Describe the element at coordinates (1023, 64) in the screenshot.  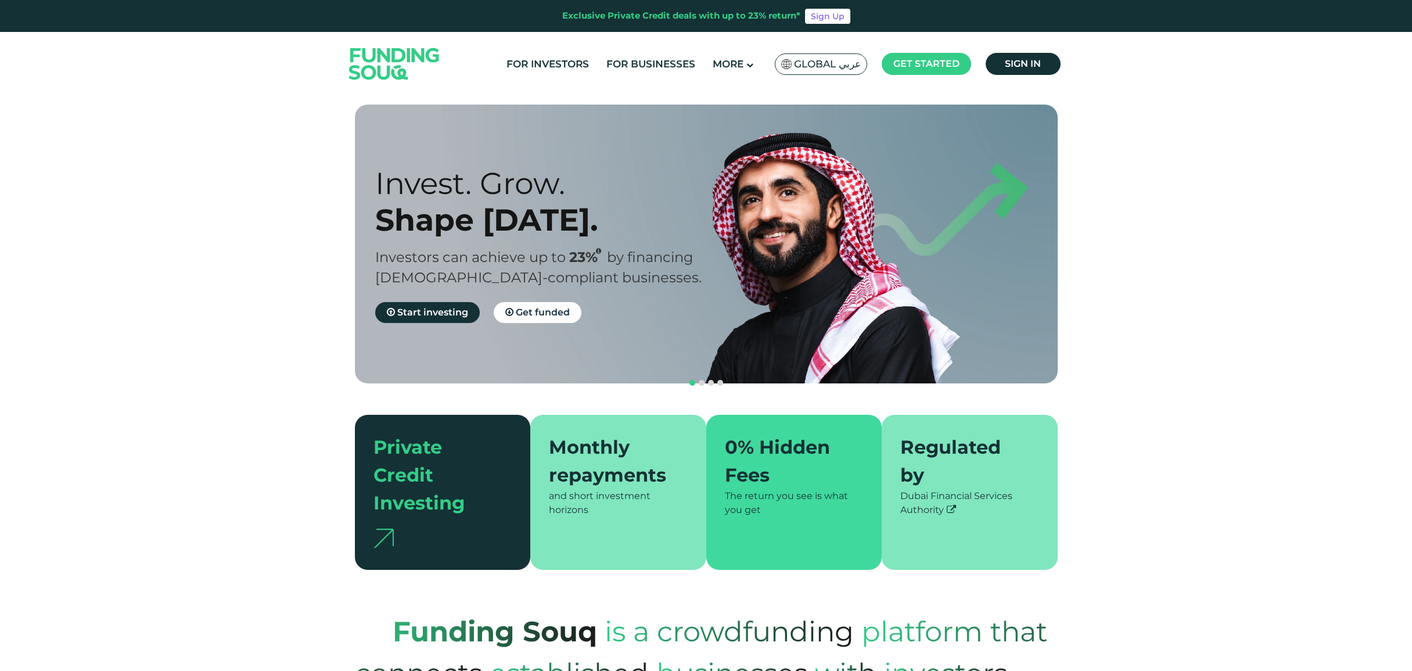
I see `a: Sign in` at that location.